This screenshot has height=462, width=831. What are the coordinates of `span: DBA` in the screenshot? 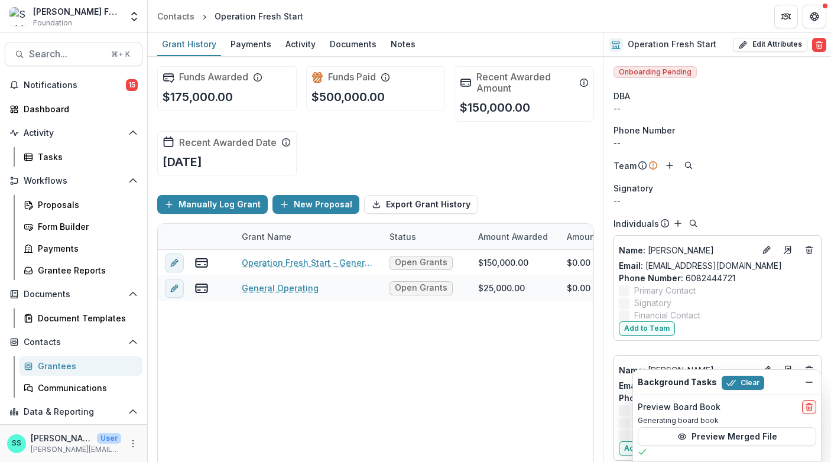 It's located at (622, 96).